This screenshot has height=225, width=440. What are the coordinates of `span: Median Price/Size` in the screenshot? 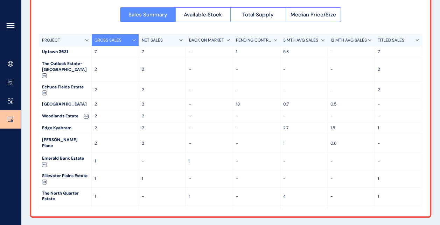 It's located at (313, 15).